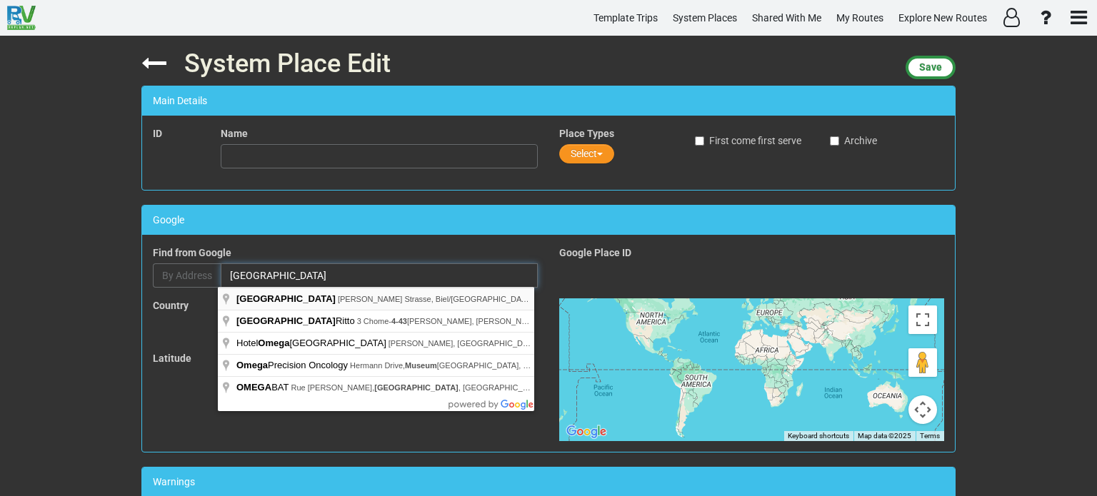  Describe the element at coordinates (264, 387) in the screenshot. I see `span: BAT` at that location.